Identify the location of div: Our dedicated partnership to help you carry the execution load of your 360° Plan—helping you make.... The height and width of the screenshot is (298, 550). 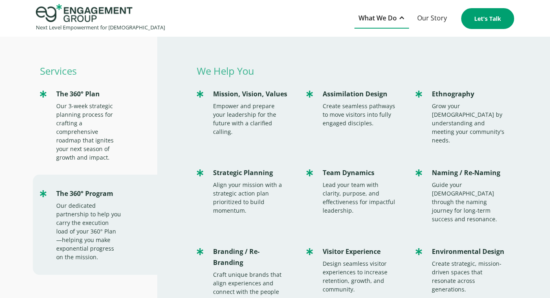
(89, 231).